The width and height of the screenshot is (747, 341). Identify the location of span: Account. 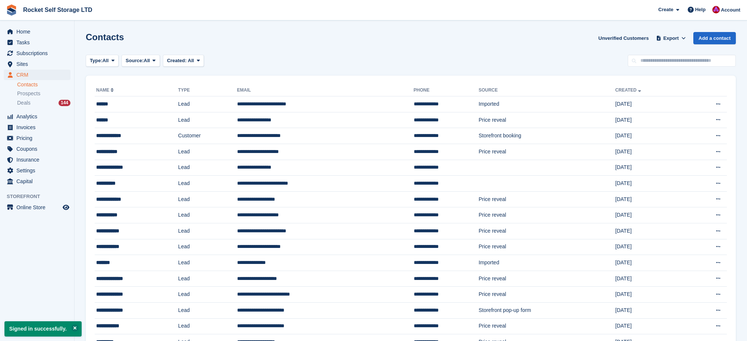
(731, 10).